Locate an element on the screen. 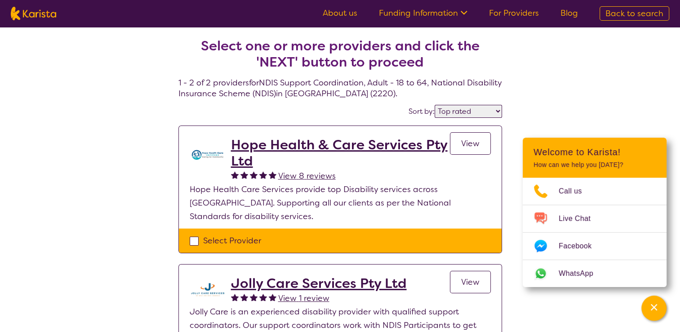 This screenshot has height=332, width=680. a: Blog is located at coordinates (569, 13).